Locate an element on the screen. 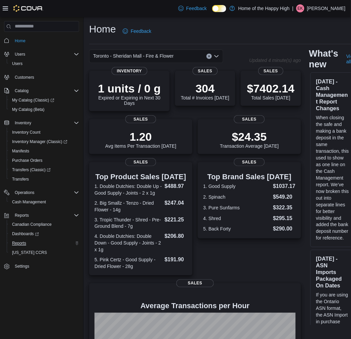 This screenshot has width=351, height=339. span: Dark Mode is located at coordinates (212, 12).